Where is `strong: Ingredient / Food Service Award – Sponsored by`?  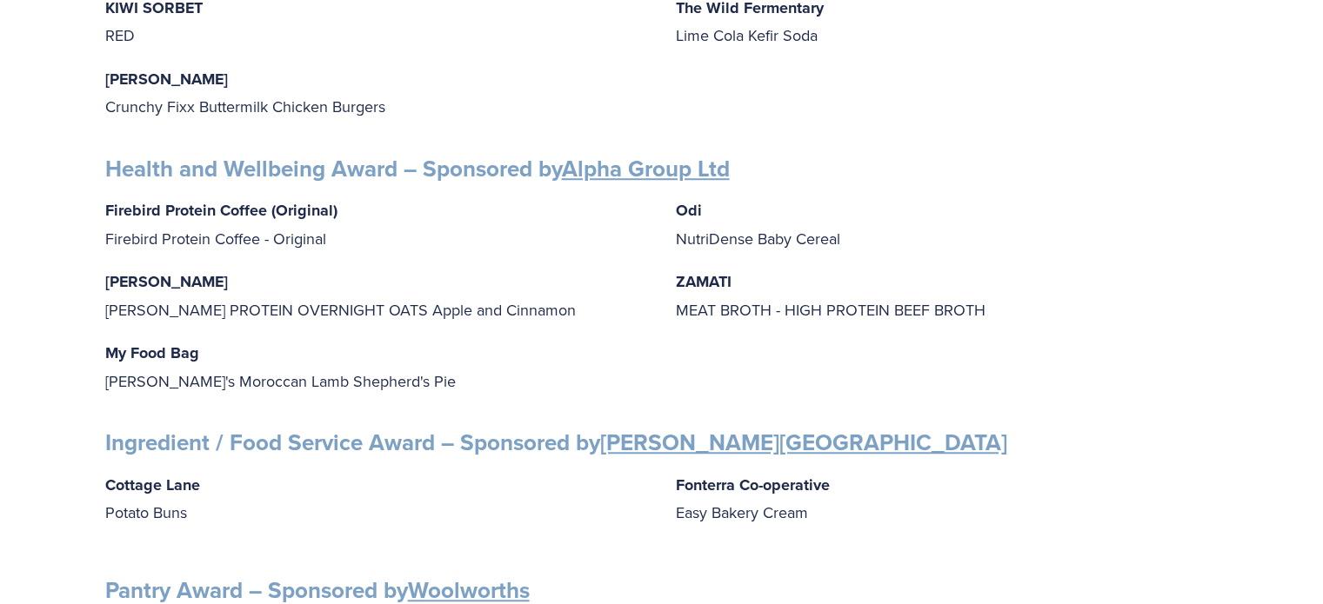 strong: Ingredient / Food Service Award – Sponsored by is located at coordinates (556, 443).